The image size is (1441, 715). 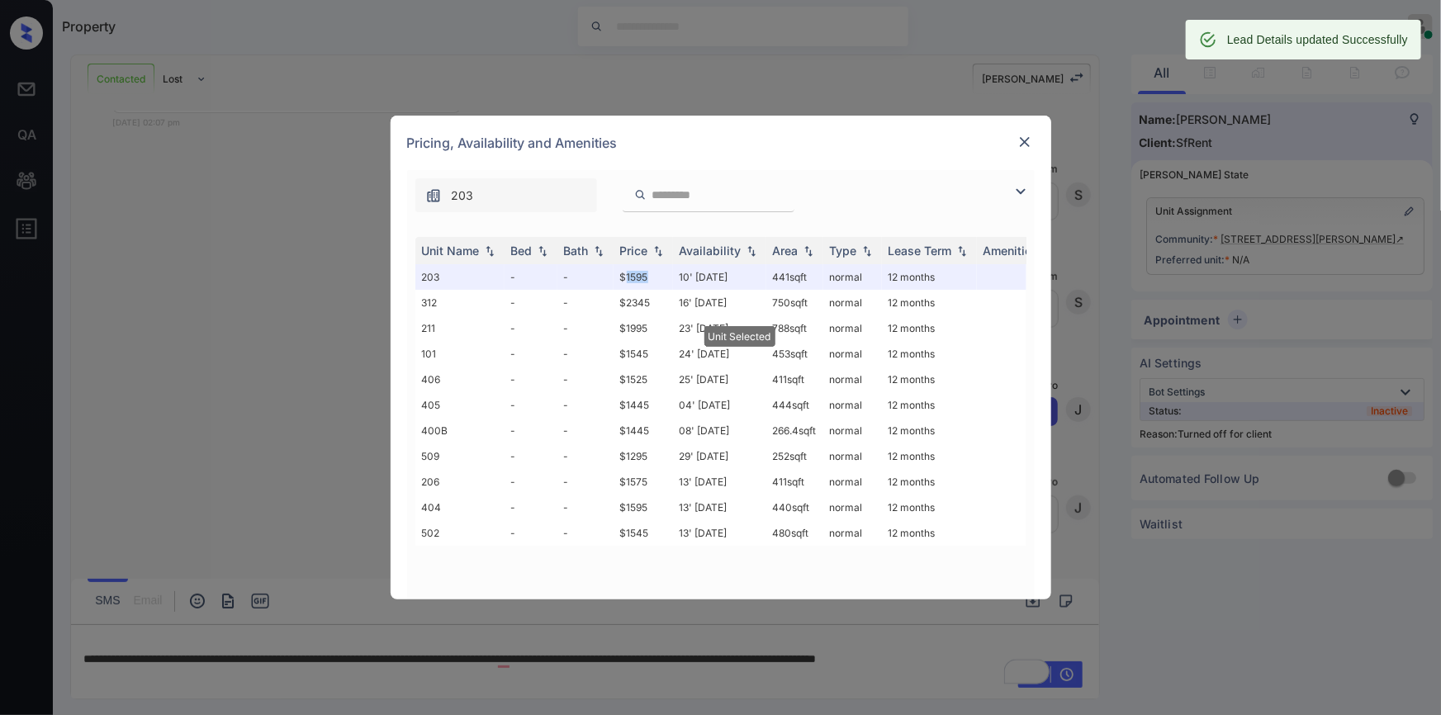 What do you see at coordinates (843, 250) in the screenshot?
I see `div: Type` at bounding box center [843, 250].